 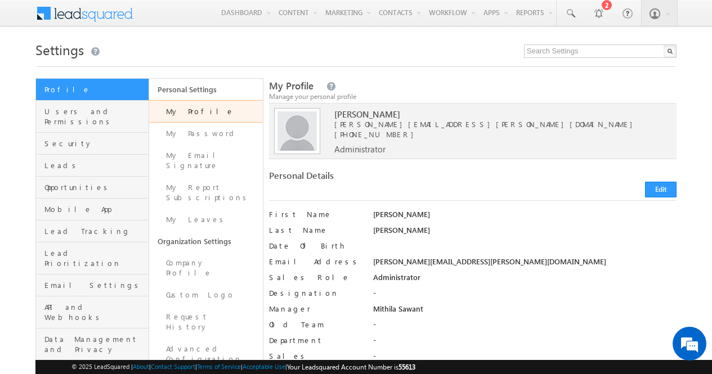 I want to click on label: Email Address, so click(x=316, y=262).